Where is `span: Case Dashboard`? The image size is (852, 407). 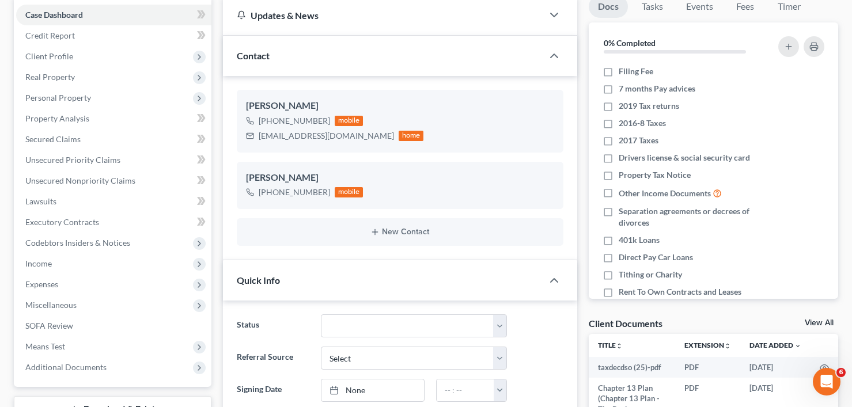 span: Case Dashboard is located at coordinates (54, 14).